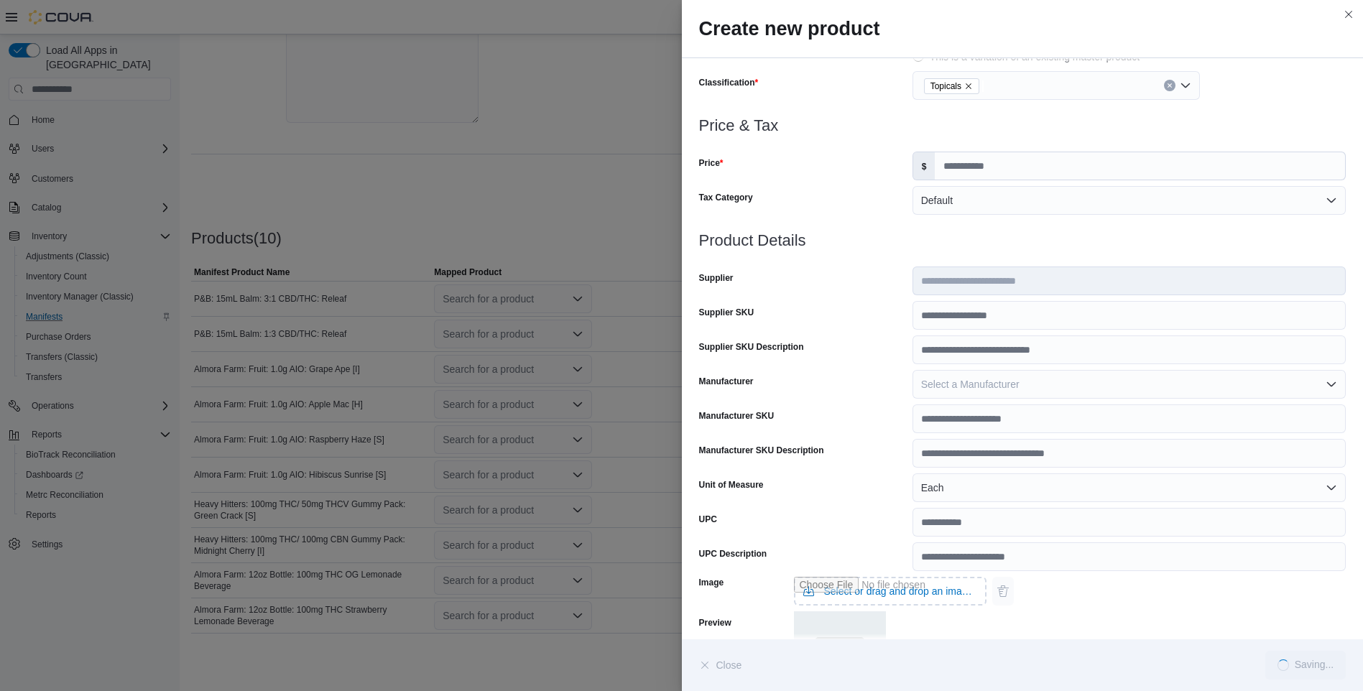 This screenshot has height=691, width=1363. Describe the element at coordinates (732, 485) in the screenshot. I see `label: Unit of Measure` at that location.